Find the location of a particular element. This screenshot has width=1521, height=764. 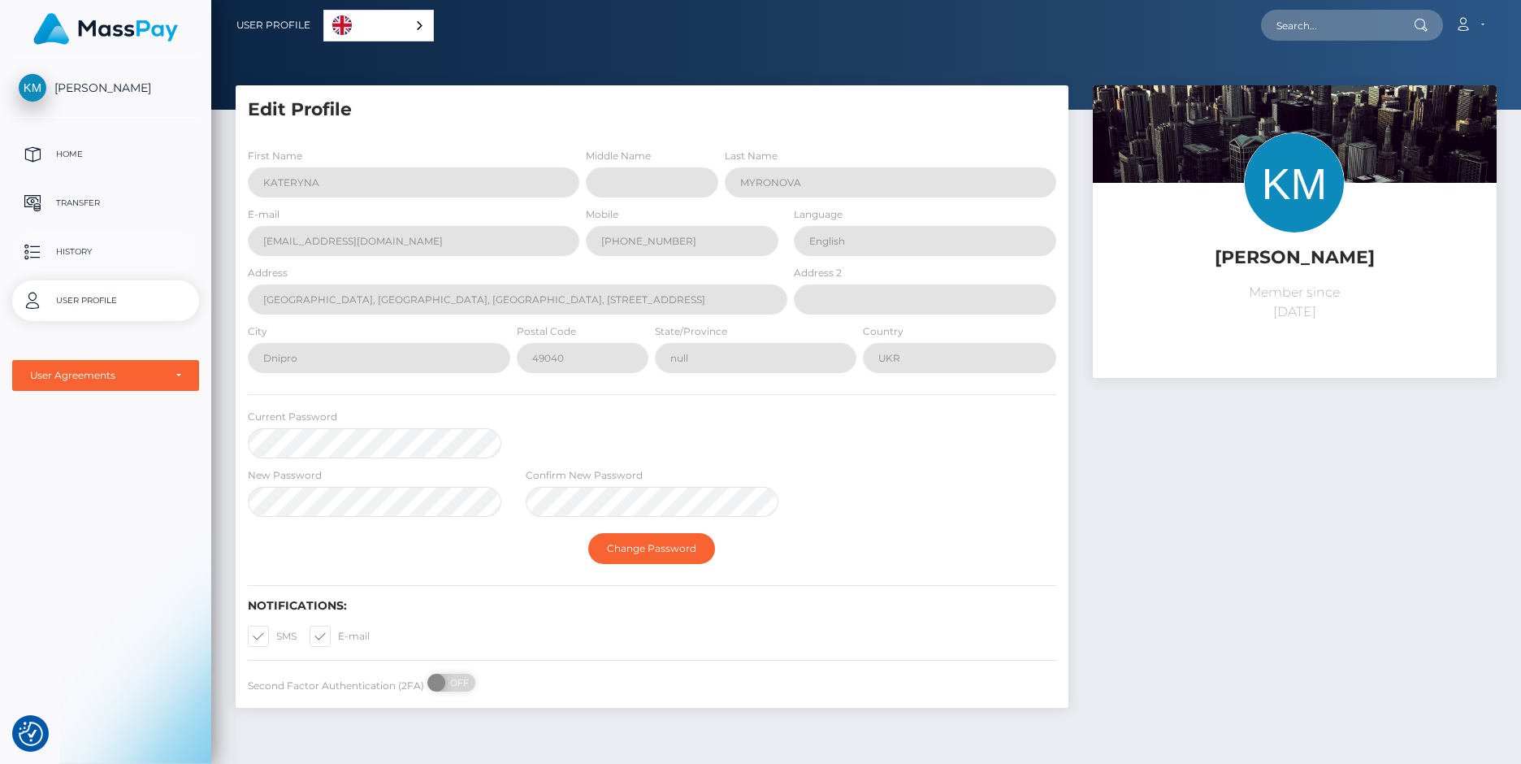

button: Consent Preferences is located at coordinates (31, 734).